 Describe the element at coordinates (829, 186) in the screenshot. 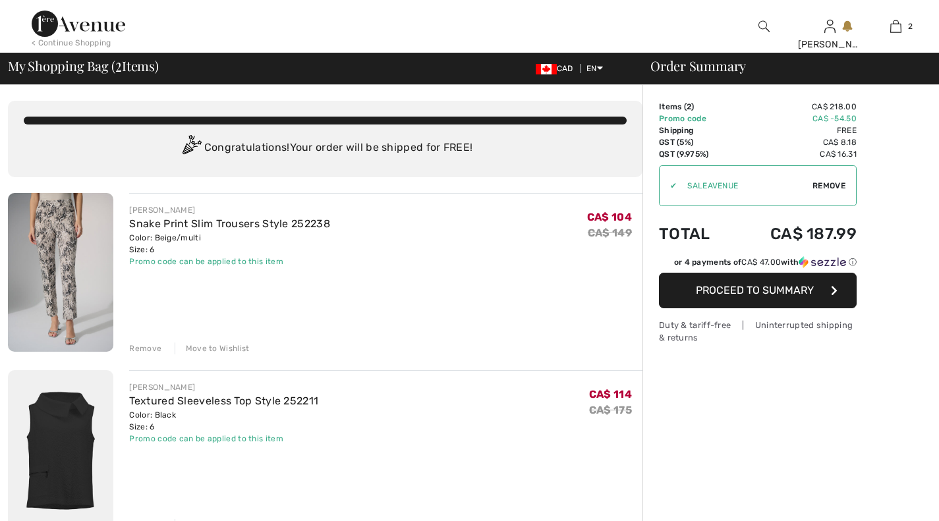

I see `span: Remove` at that location.